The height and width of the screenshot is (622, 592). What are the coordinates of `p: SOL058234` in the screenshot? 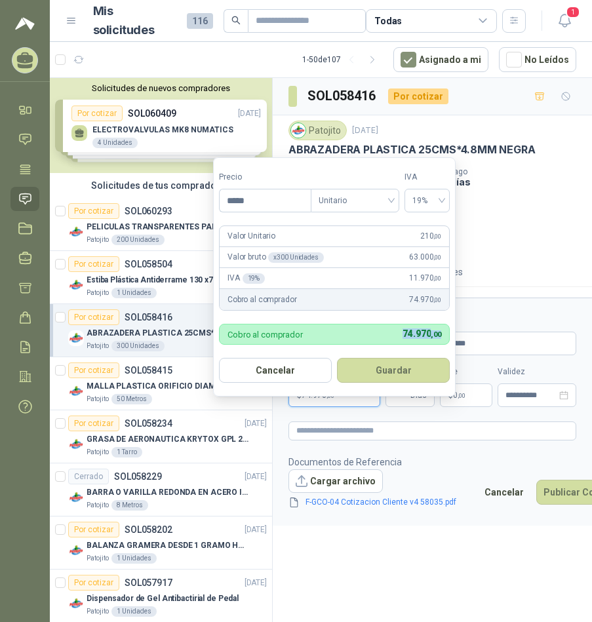 It's located at (148, 423).